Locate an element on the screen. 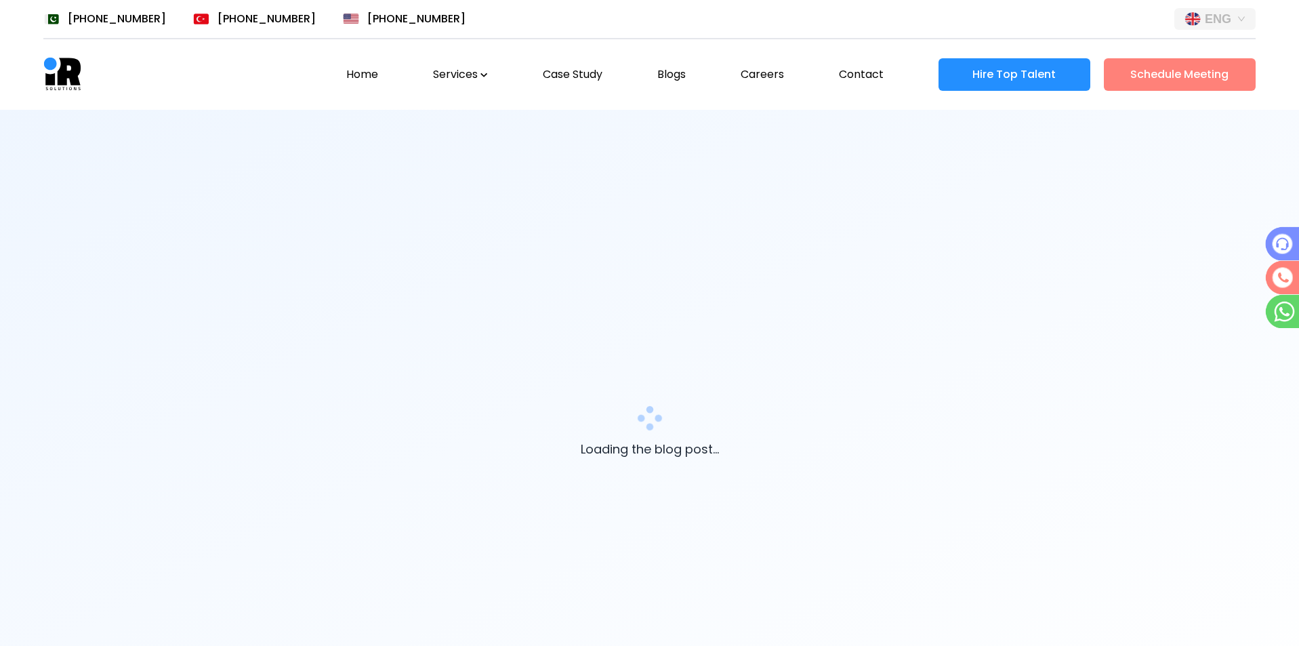 The width and height of the screenshot is (1299, 646). a: Case Study is located at coordinates (573, 75).